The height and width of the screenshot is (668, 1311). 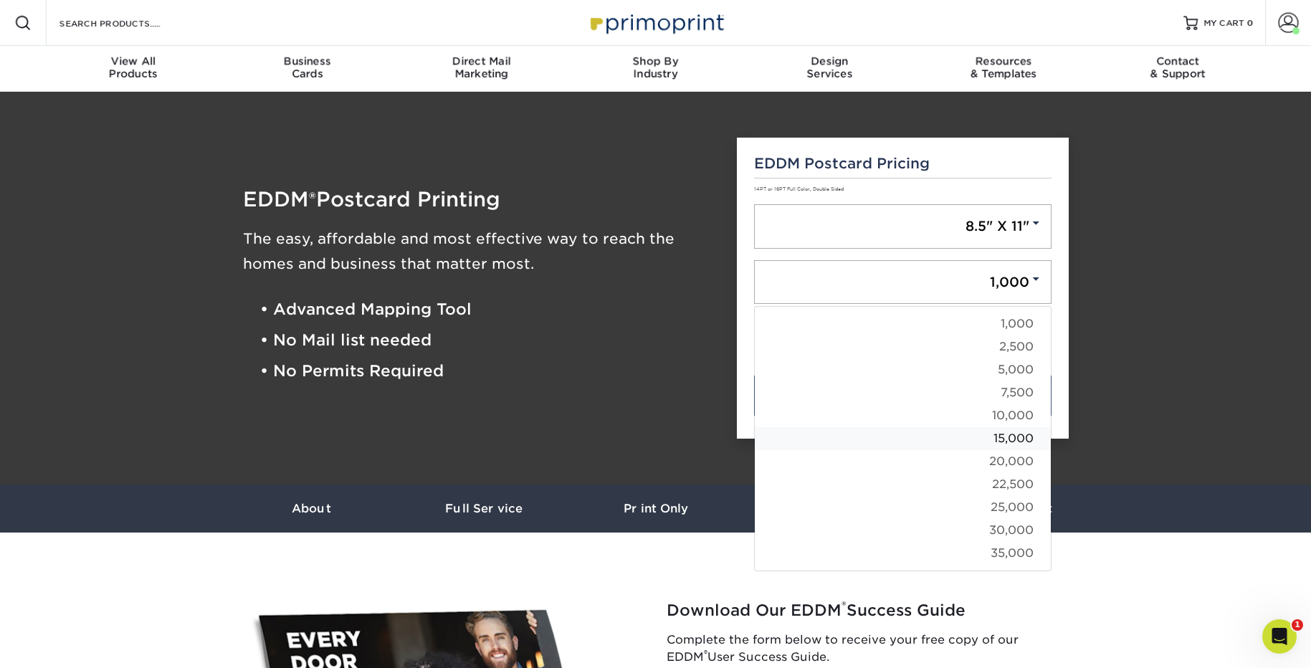 I want to click on span: Direct Mail, so click(x=481, y=61).